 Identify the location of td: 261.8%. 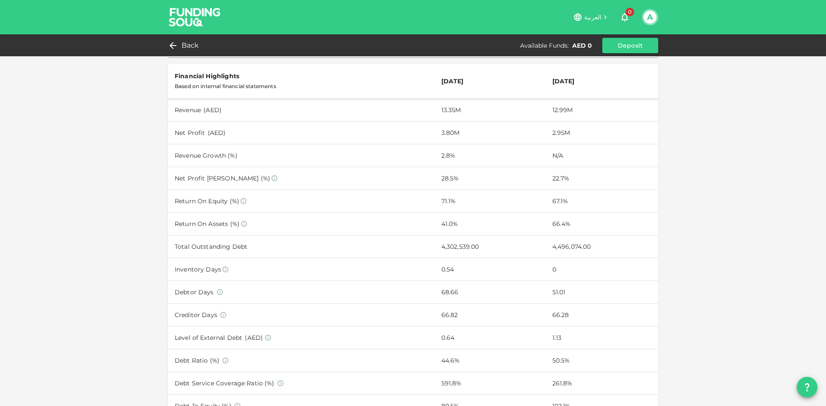
(602, 384).